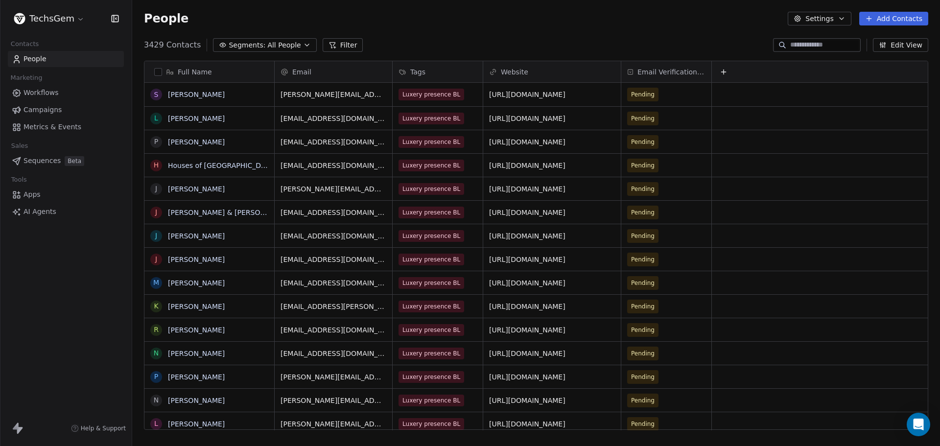 The width and height of the screenshot is (940, 446). What do you see at coordinates (52, 19) in the screenshot?
I see `span: TechsGem` at bounding box center [52, 19].